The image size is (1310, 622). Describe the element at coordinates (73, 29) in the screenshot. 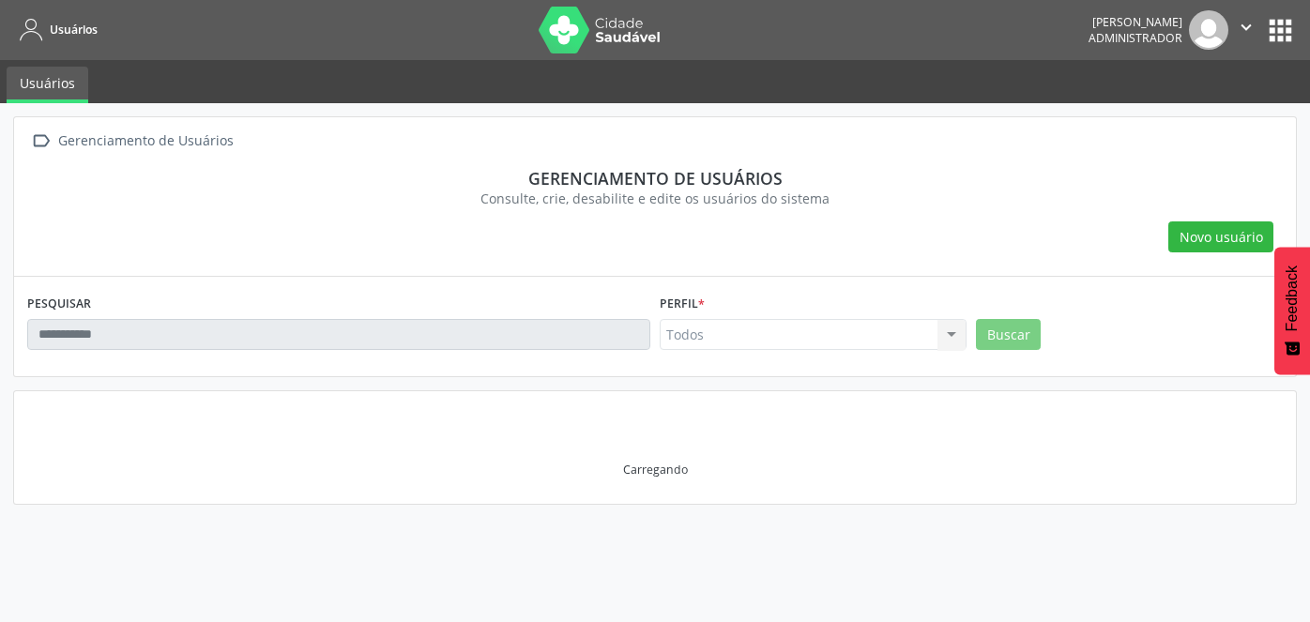

I see `span: Usuários` at that location.